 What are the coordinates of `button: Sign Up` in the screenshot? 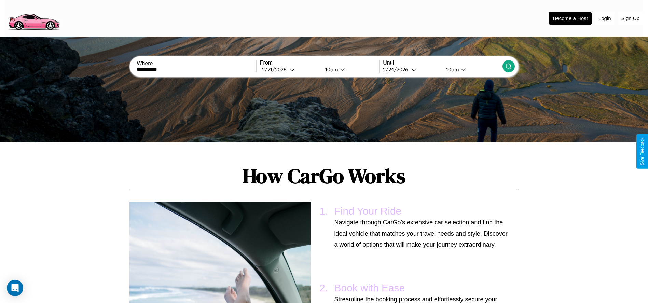 It's located at (630, 18).